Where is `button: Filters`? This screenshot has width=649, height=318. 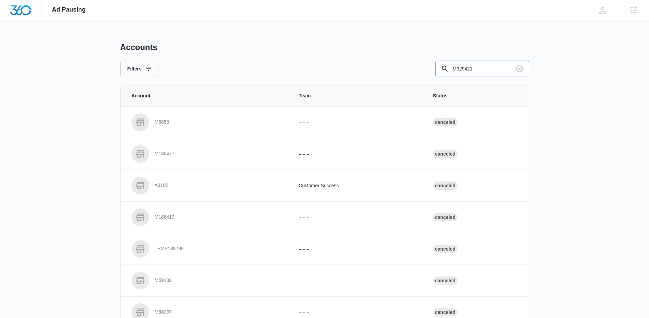
button: Filters is located at coordinates (139, 69).